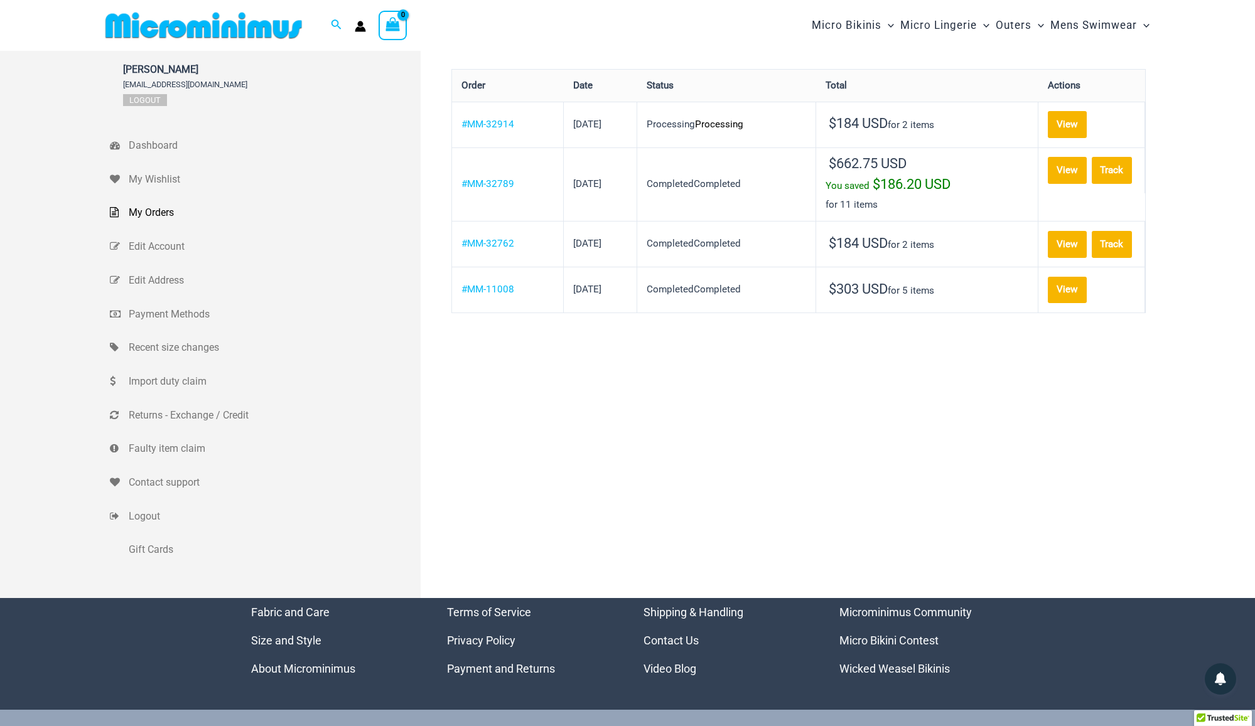 This screenshot has width=1255, height=726. I want to click on span: Total, so click(836, 85).